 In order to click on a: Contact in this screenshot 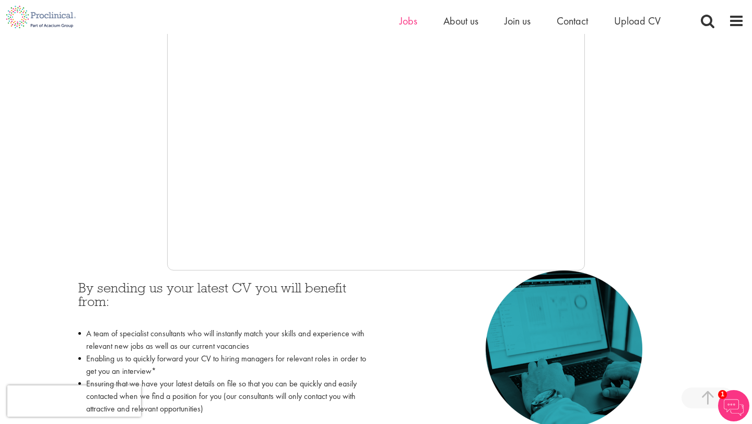, I will do `click(573, 21)`.